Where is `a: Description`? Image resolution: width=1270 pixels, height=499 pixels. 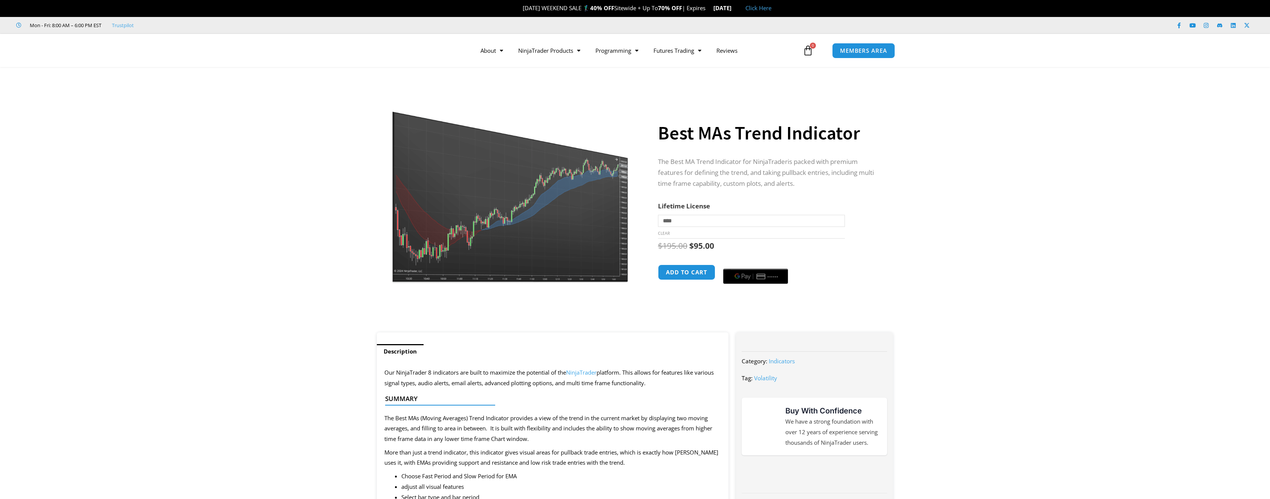
a: Description is located at coordinates (400, 351).